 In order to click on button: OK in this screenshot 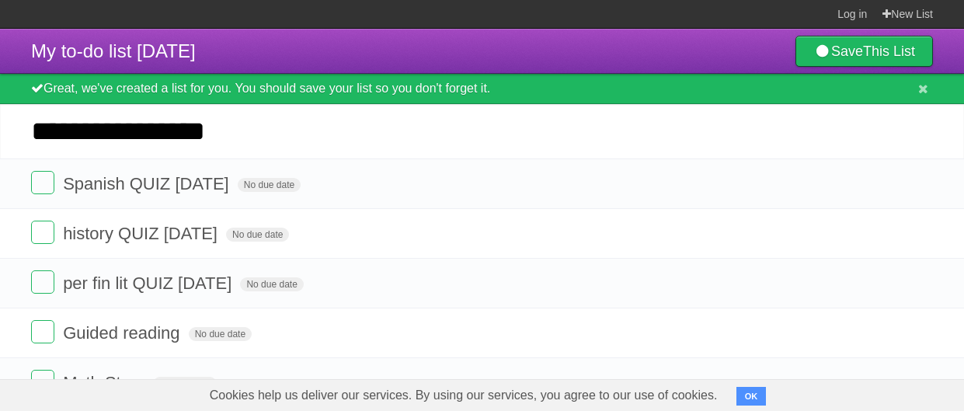, I will do `click(751, 396)`.